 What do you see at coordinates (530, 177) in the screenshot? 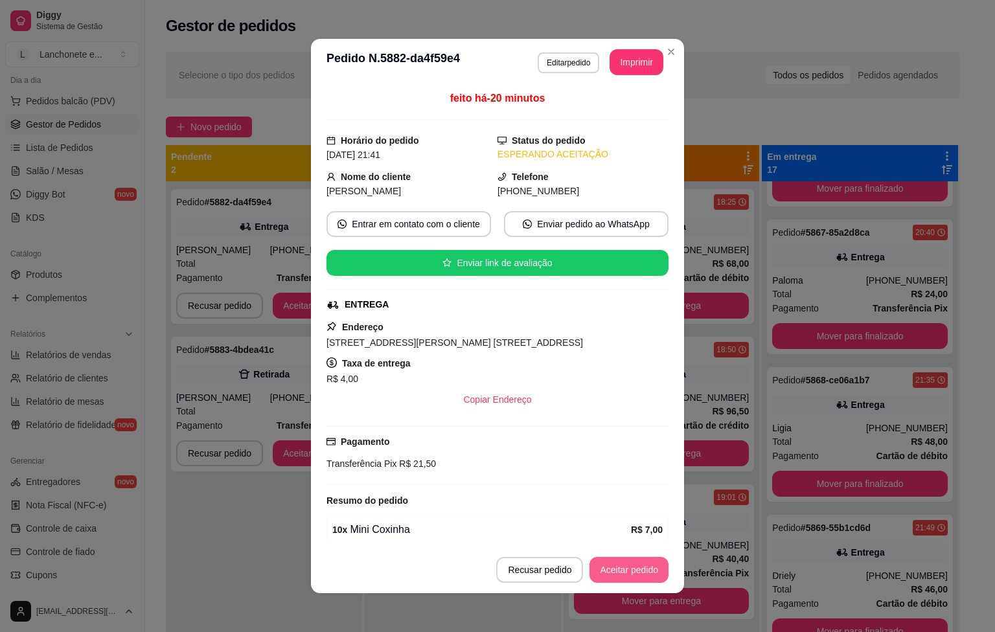
I see `strong: Telefone` at bounding box center [530, 177].